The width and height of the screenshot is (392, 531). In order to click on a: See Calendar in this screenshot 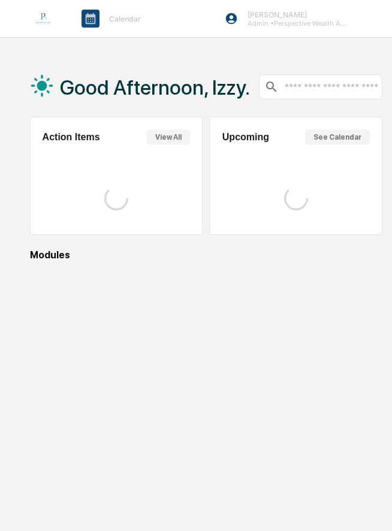, I will do `click(337, 137)`.